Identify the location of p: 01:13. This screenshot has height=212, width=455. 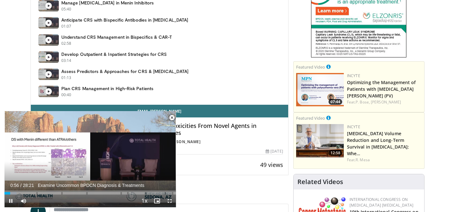
(66, 78).